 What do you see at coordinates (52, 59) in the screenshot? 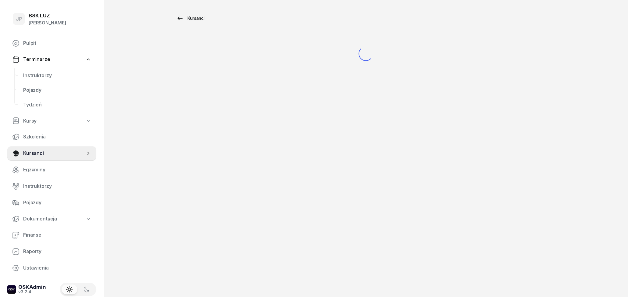
I see `a: Terminarze` at bounding box center [52, 59].